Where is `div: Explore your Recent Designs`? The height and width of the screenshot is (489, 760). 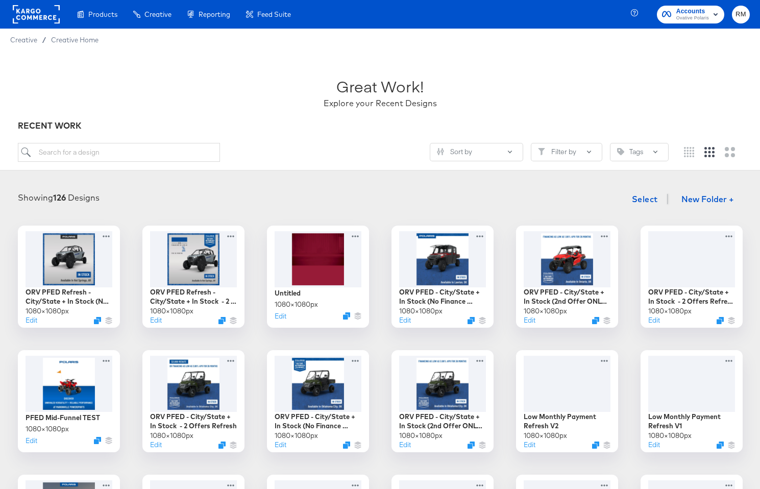
div: Explore your Recent Designs is located at coordinates (380, 103).